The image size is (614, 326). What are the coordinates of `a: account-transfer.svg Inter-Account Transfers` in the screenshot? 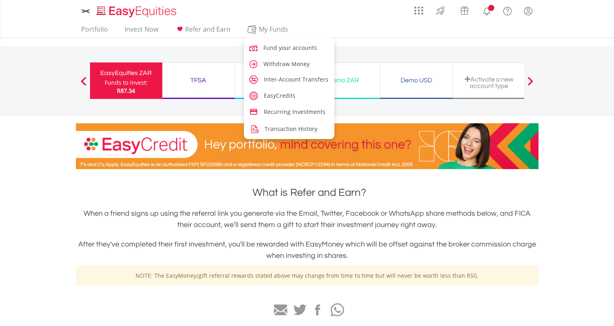 It's located at (289, 79).